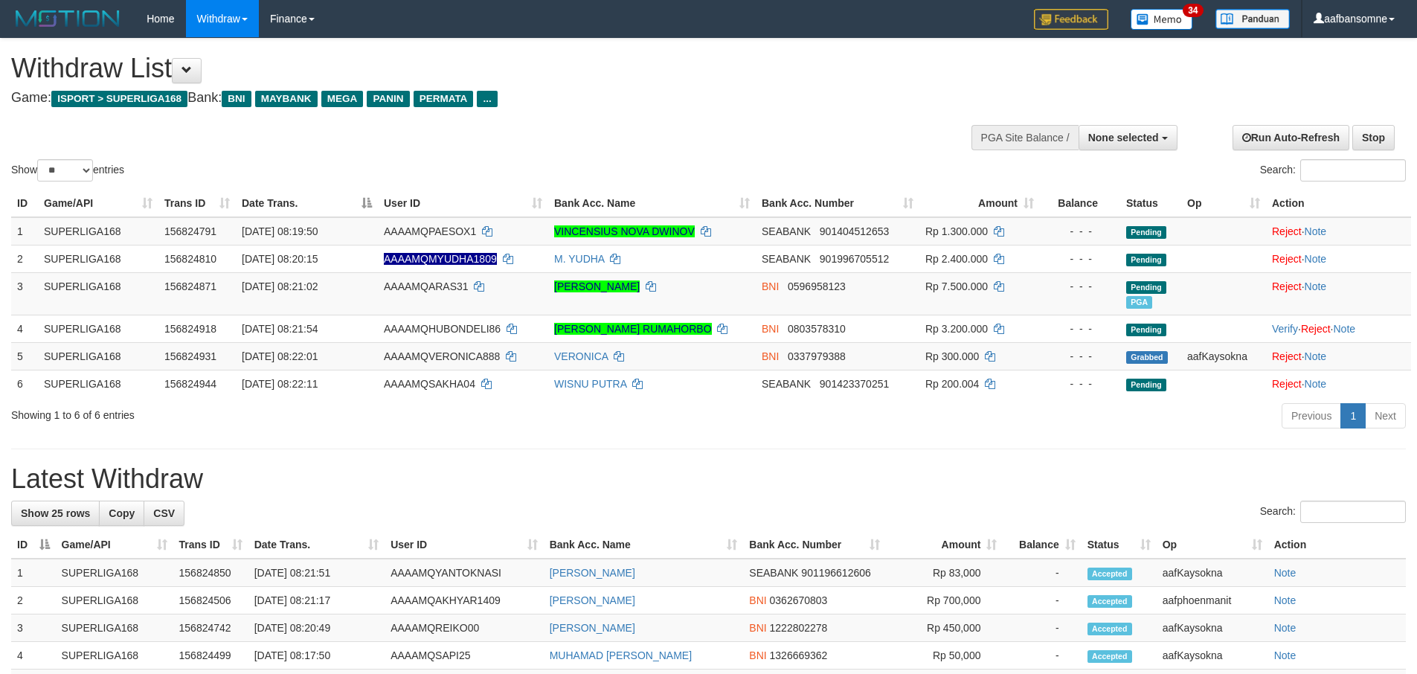 This screenshot has width=1417, height=674. I want to click on span: Rp 3.200.000, so click(956, 329).